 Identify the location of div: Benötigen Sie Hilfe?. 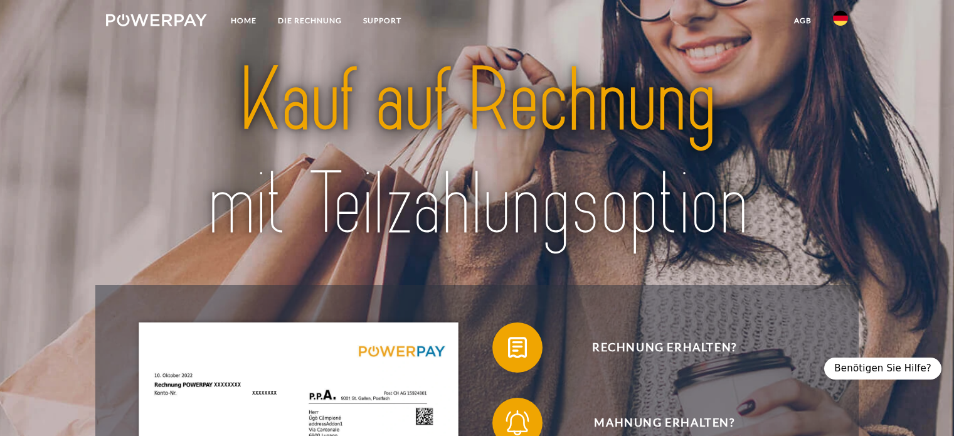
(883, 368).